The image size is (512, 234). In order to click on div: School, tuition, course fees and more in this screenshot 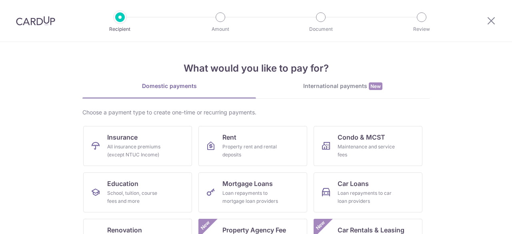, I will do `click(136, 197)`.